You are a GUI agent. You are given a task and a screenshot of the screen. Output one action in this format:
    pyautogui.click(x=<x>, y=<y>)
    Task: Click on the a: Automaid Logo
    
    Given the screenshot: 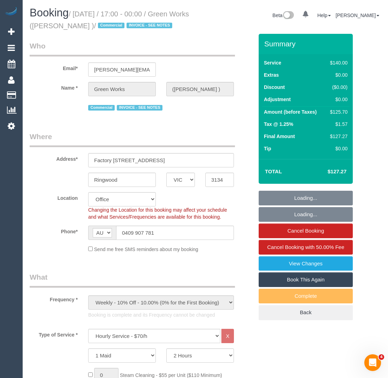 What is the action you would take?
    pyautogui.click(x=11, y=12)
    